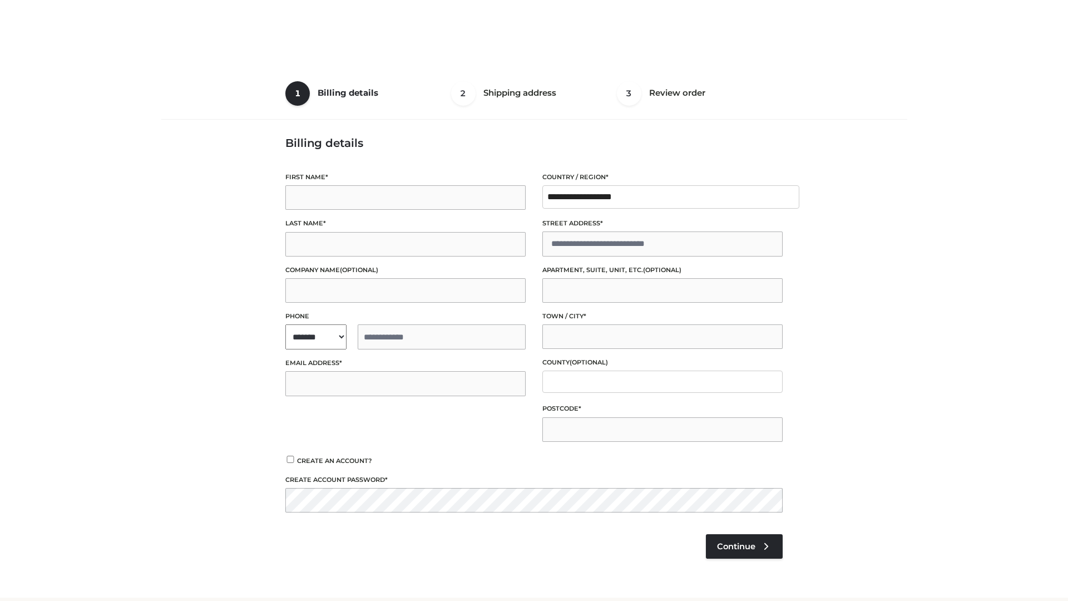 This screenshot has height=601, width=1068. I want to click on label: Phone, so click(405, 316).